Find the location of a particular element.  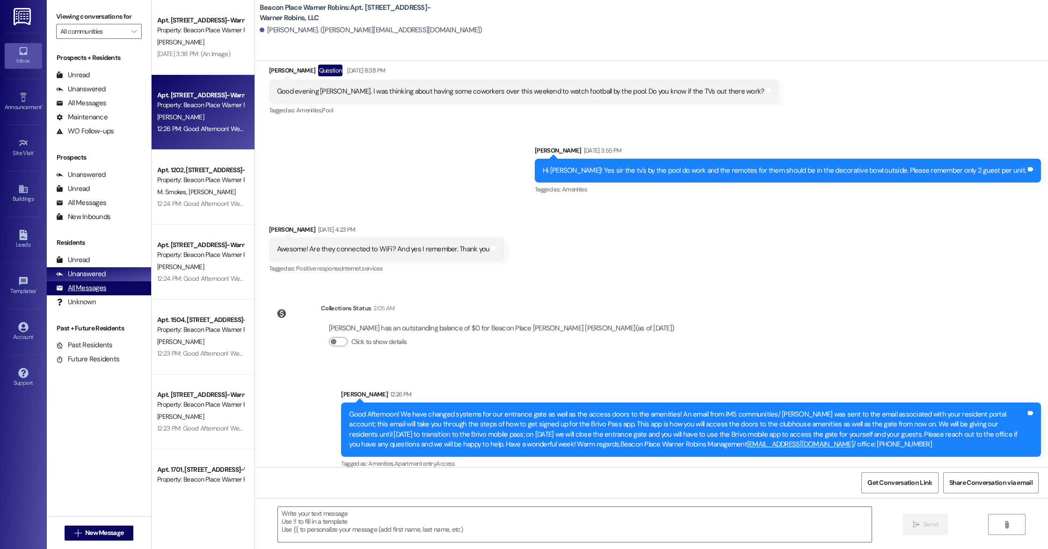

div: New Inbounds is located at coordinates (83, 217).